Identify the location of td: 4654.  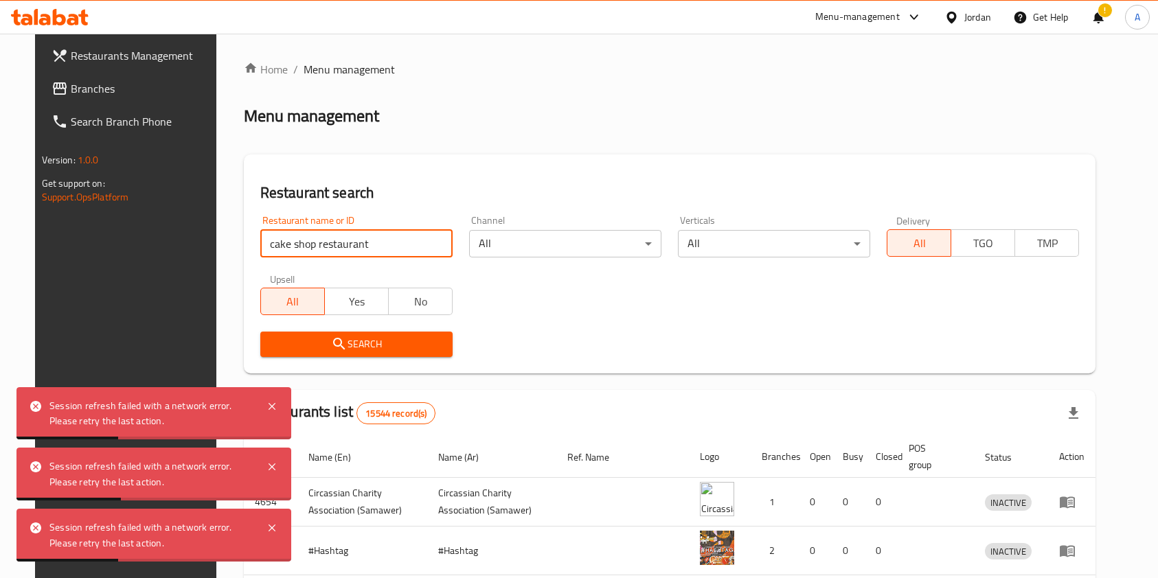
(271, 502).